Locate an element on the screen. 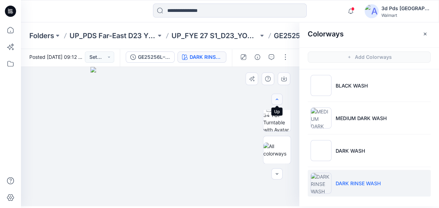  p: DARK RINSE WASH is located at coordinates (358, 183).